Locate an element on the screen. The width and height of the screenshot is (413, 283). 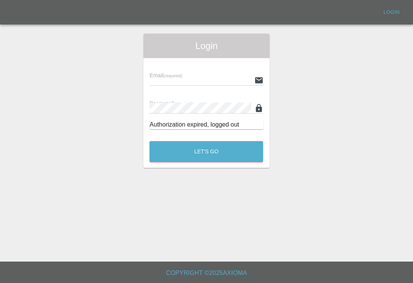
h6: Copyright © 2025 Axioma is located at coordinates (206, 273).